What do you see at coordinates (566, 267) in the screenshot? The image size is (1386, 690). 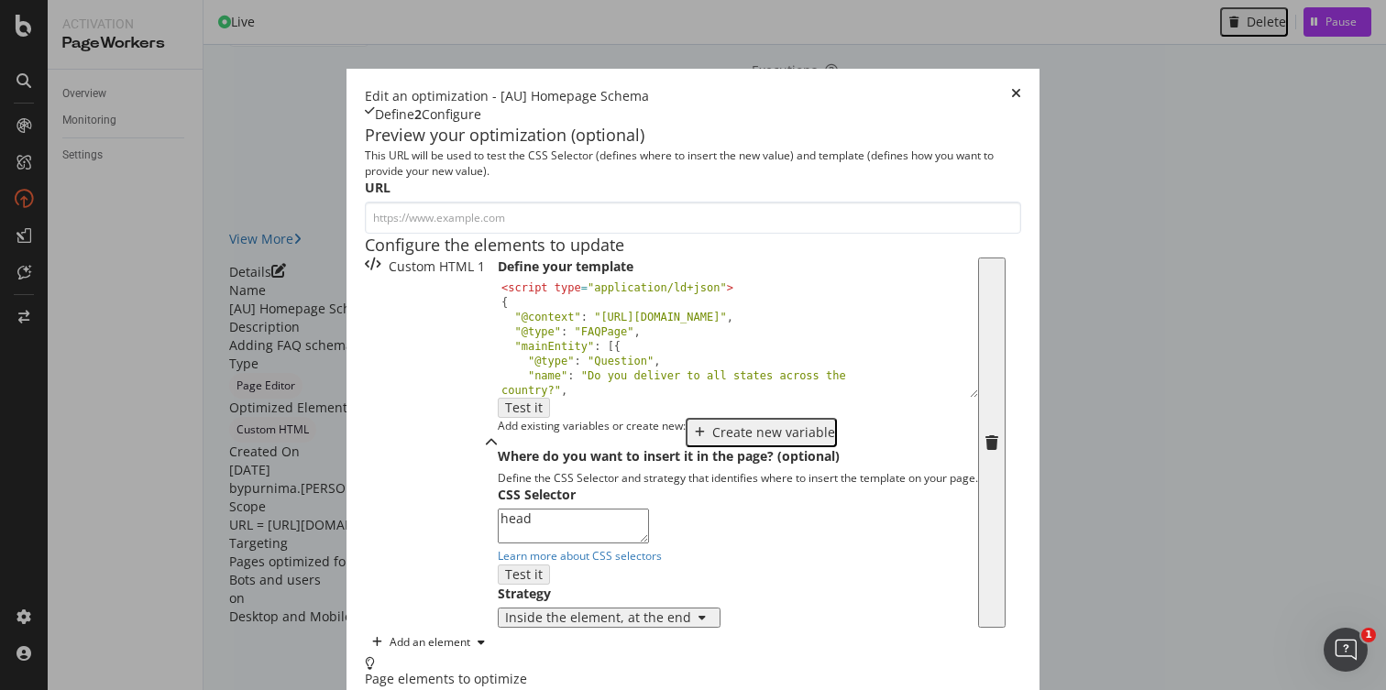 I see `label: Define your template` at bounding box center [566, 267].